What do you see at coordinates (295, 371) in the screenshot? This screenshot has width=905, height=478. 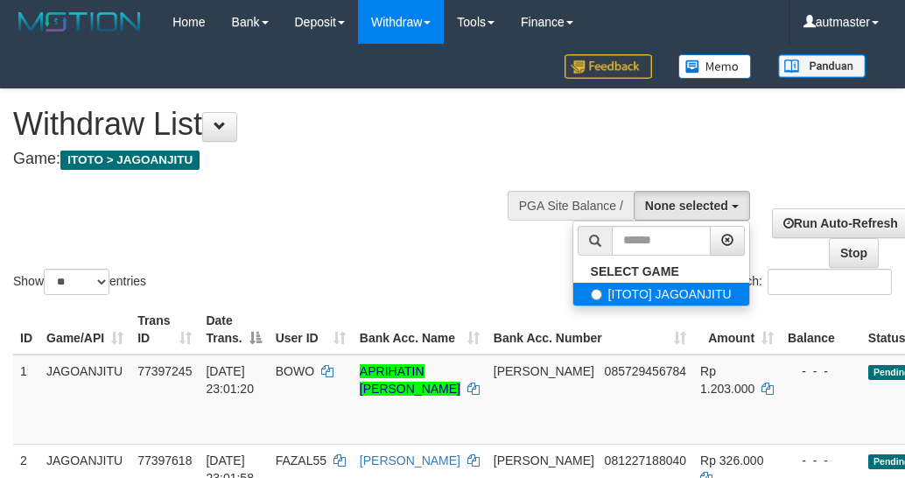 I see `span: BOWO` at bounding box center [295, 371].